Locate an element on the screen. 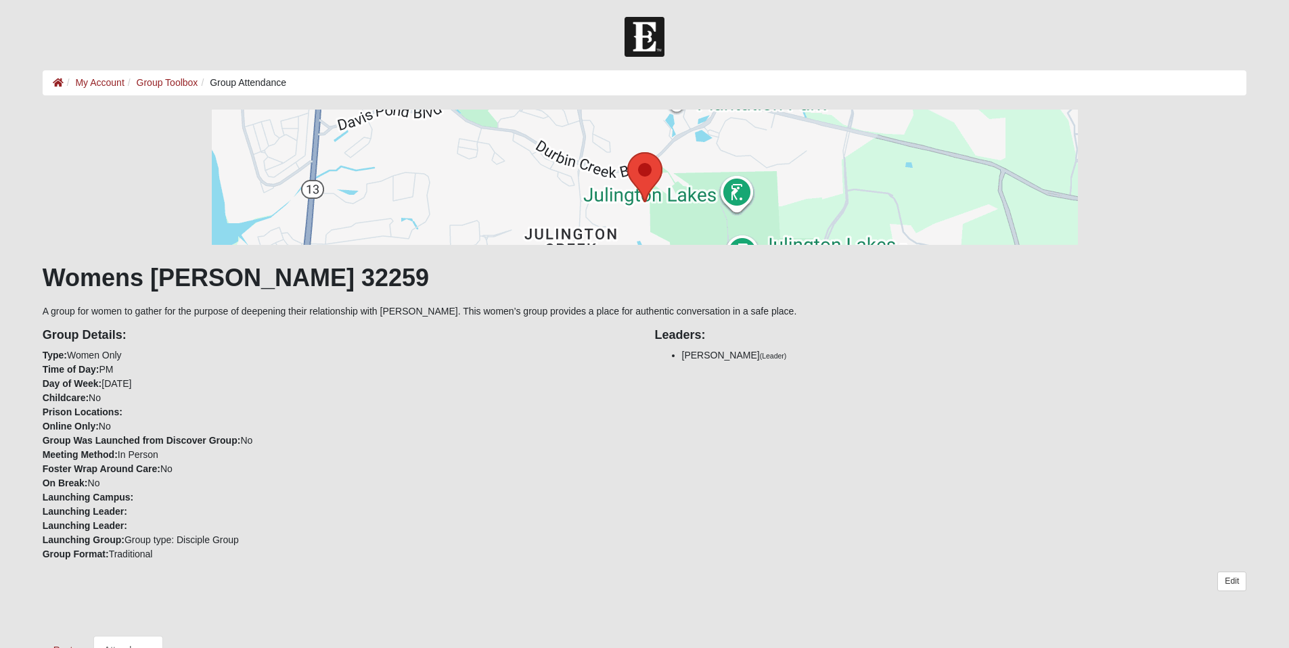 The width and height of the screenshot is (1289, 648). strong: Foster Wrap Around Care: is located at coordinates (101, 469).